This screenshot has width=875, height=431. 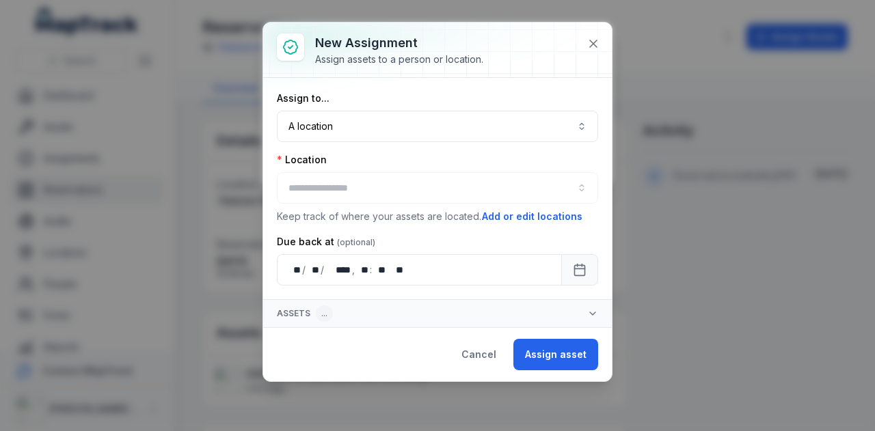 What do you see at coordinates (532, 217) in the screenshot?
I see `button: Add or edit locations` at bounding box center [532, 217].